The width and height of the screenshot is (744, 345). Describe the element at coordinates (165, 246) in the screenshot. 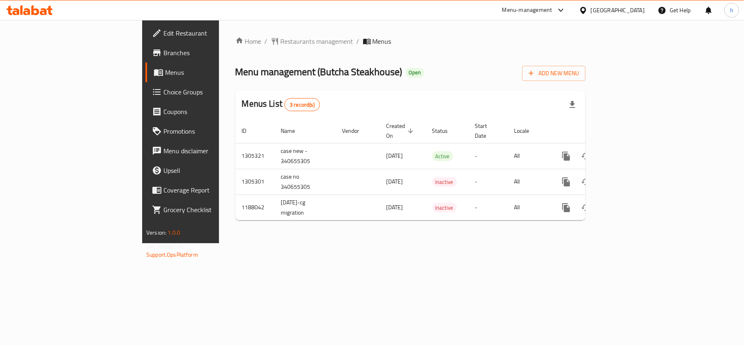

I see `span: Get support on:` at that location.